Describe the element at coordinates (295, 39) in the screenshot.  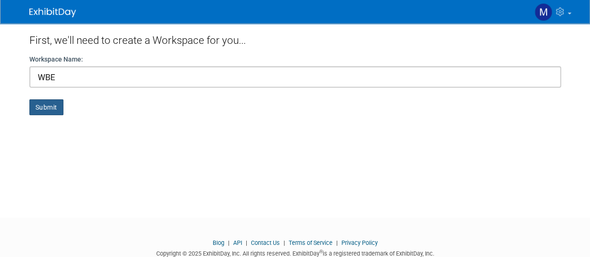
I see `div: First, we'll need to create a Workspace for you...` at that location.